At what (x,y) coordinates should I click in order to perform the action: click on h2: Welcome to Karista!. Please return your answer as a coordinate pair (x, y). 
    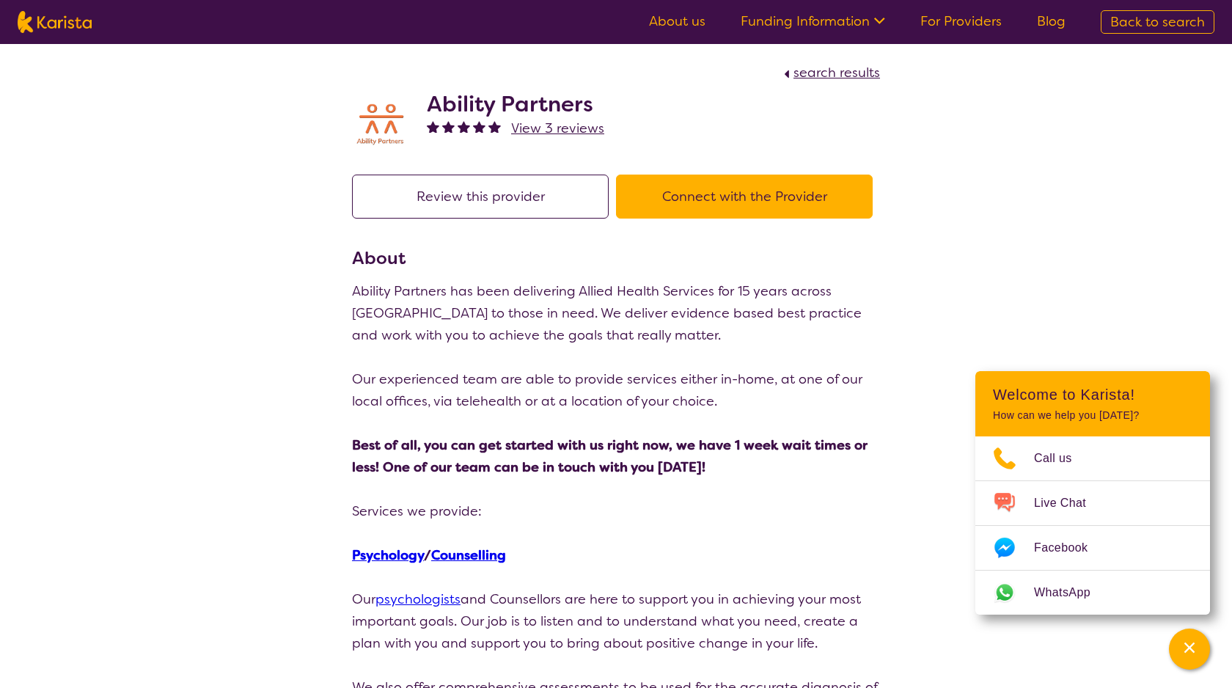
    Looking at the image, I should click on (1093, 395).